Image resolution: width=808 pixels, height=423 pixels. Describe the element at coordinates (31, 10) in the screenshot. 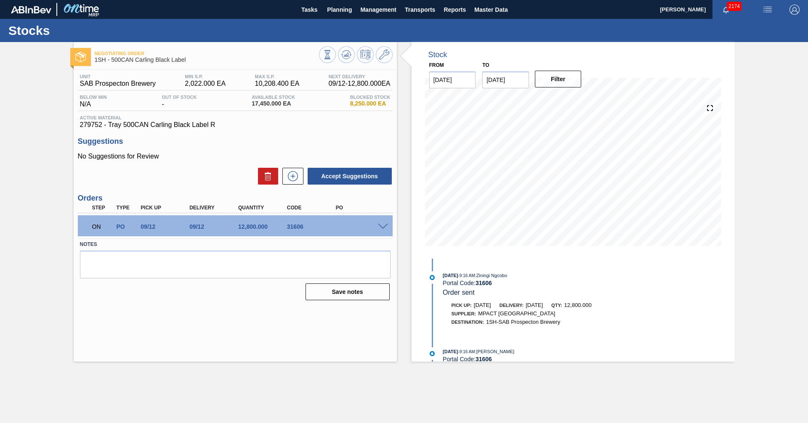

I see `img: TNhmsLtSVTkK8tSr43FrP2fwEKptu5GPRR3wAAAABJRU5ErkJggg==` at that location.